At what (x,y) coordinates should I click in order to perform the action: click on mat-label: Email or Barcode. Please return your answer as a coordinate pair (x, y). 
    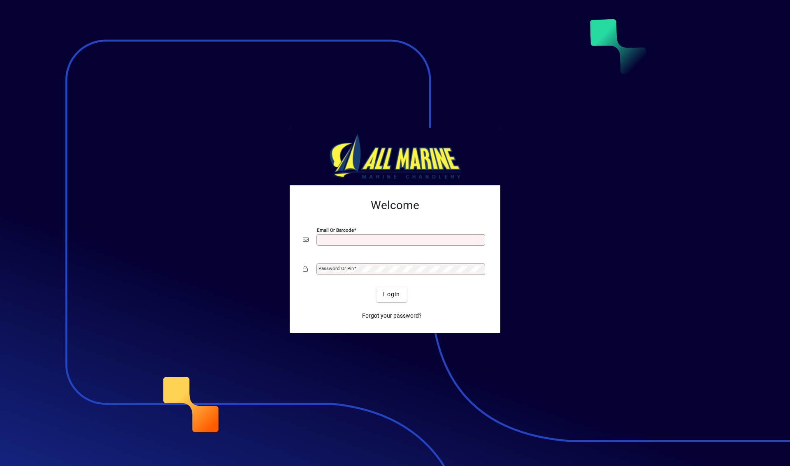
    Looking at the image, I should click on (335, 230).